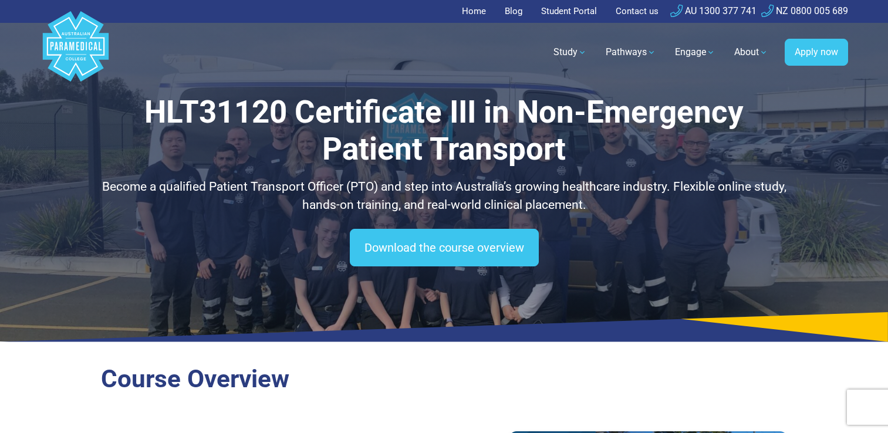 Image resolution: width=888 pixels, height=433 pixels. What do you see at coordinates (444, 248) in the screenshot?
I see `a: Download the course overview` at bounding box center [444, 248].